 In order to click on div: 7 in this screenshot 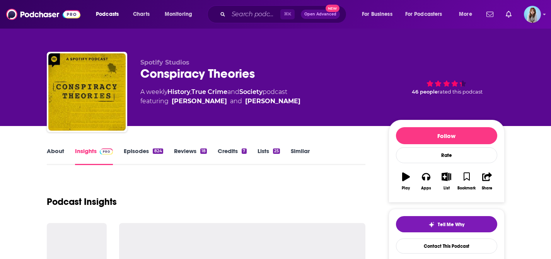, I will do `click(244, 151)`.